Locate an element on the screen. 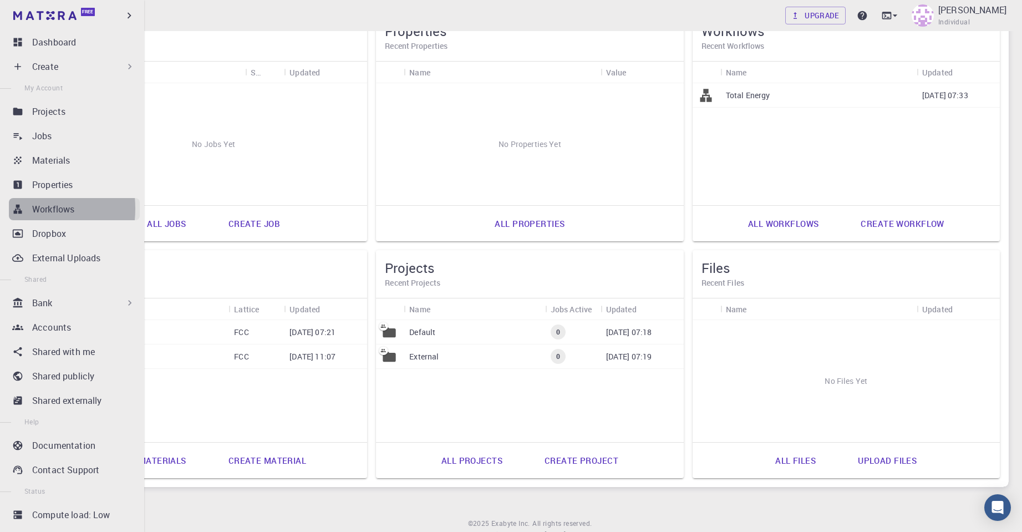 The image size is (1022, 532). div: Jobs Active is located at coordinates (571, 309).